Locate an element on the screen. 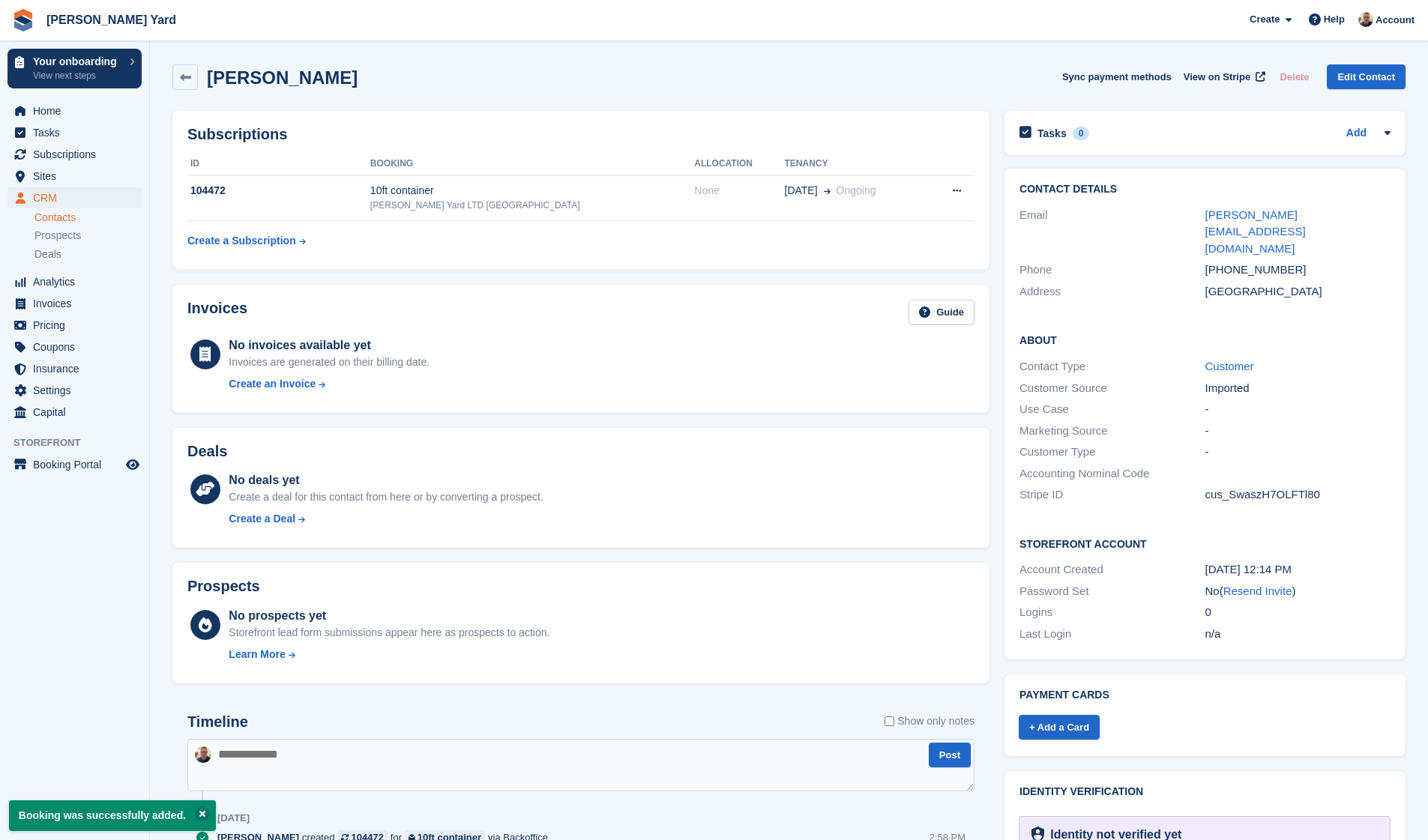 The width and height of the screenshot is (1428, 840). span: Invoices is located at coordinates (78, 303).